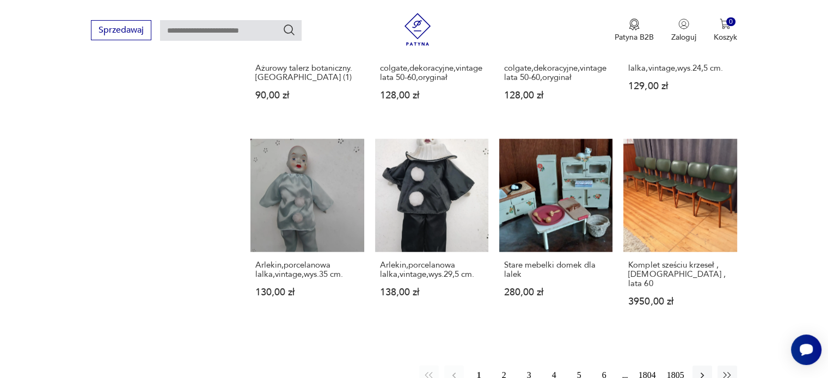  I want to click on a: Ikona medaluPatyna B2B, so click(634, 30).